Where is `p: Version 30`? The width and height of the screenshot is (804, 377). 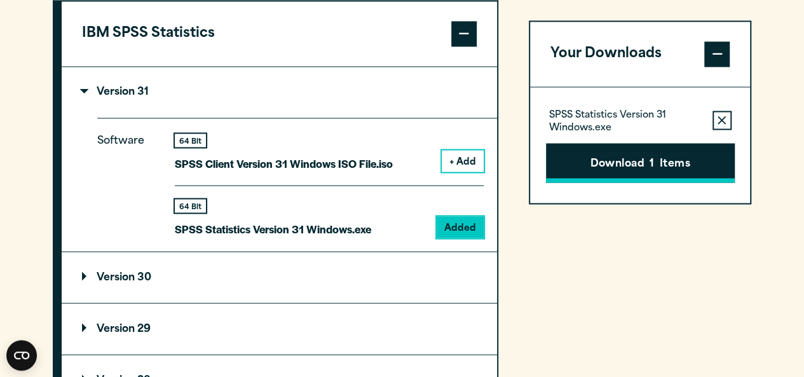
p: Version 30 is located at coordinates (116, 277).